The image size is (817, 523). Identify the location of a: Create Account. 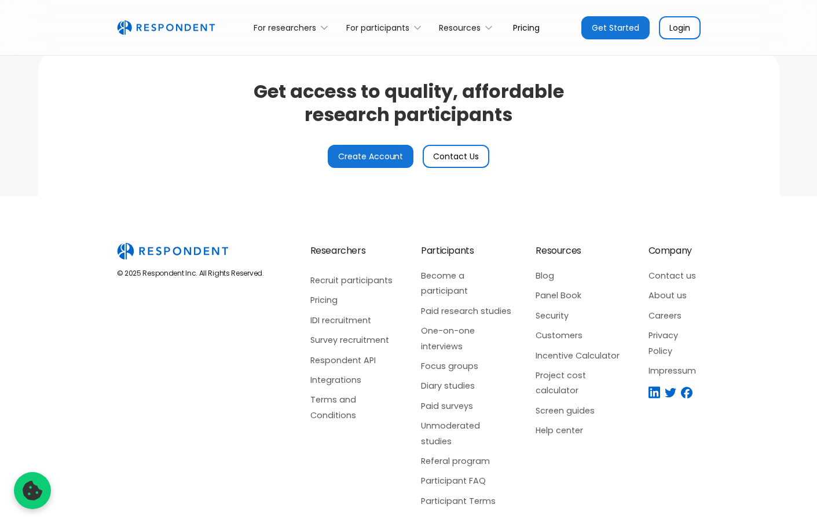
(371, 156).